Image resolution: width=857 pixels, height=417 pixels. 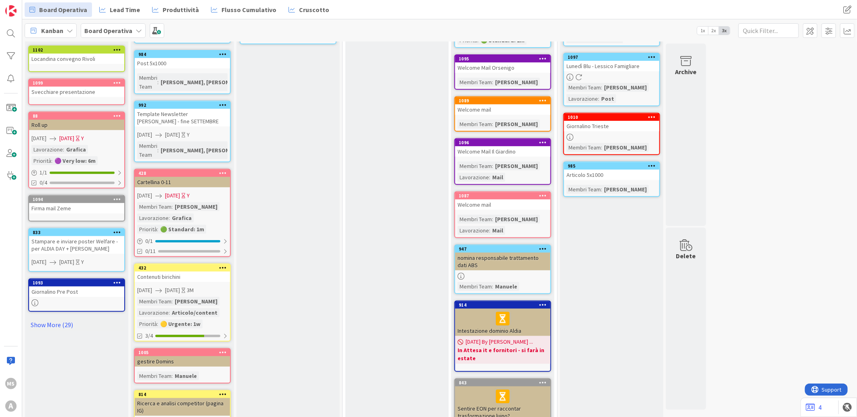 I want to click on a: Lead Time, so click(x=119, y=10).